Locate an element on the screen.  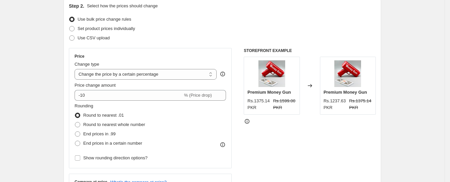
div: help is located at coordinates (222, 74).